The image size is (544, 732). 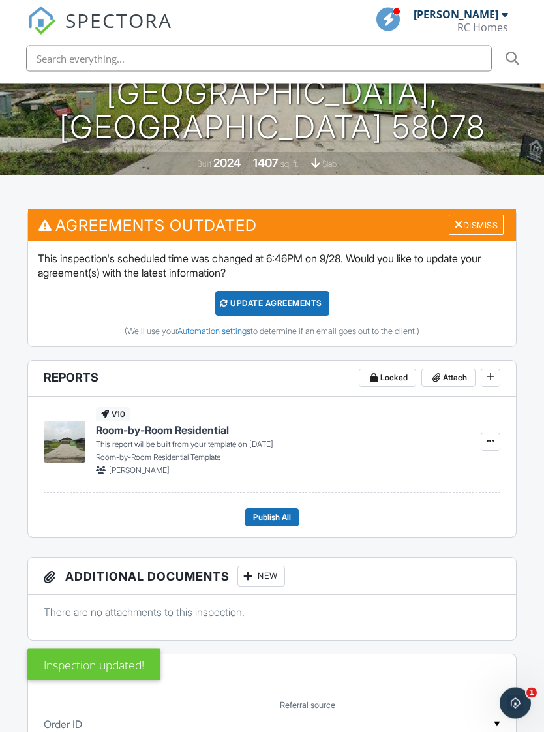 I want to click on div: This inspection's scheduled time was changed at 6:46PM on 9/28. Would you like to update your agr..., so click(x=272, y=294).